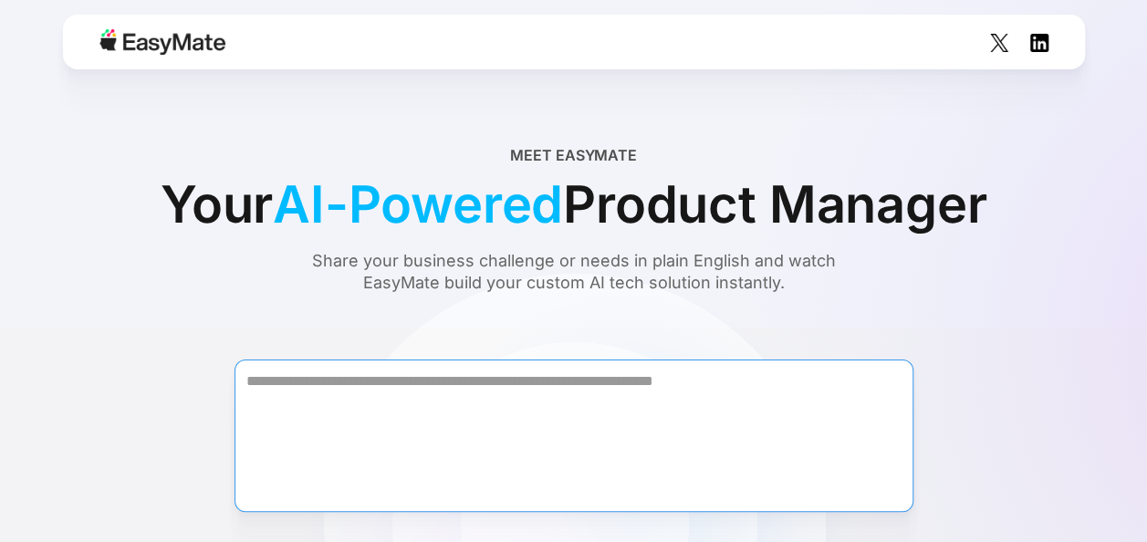 The height and width of the screenshot is (542, 1147). I want to click on img: Easymate logo, so click(162, 42).